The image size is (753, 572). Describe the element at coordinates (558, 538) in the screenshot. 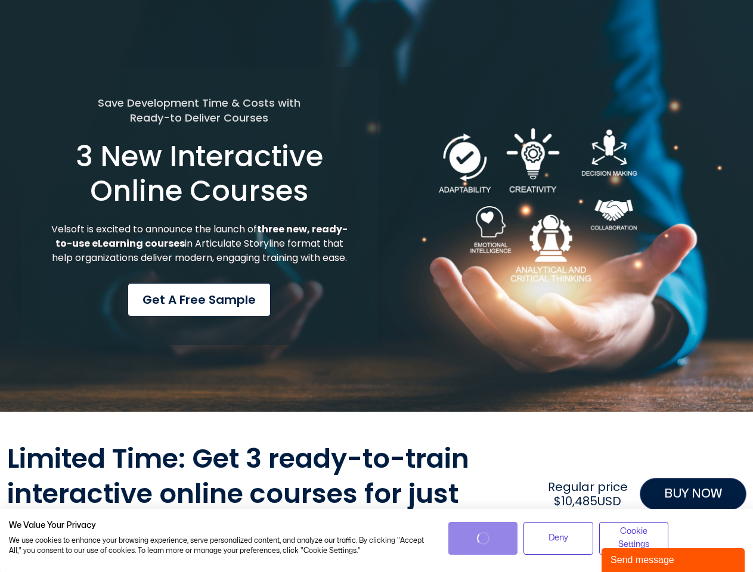

I see `span: Deny` at that location.